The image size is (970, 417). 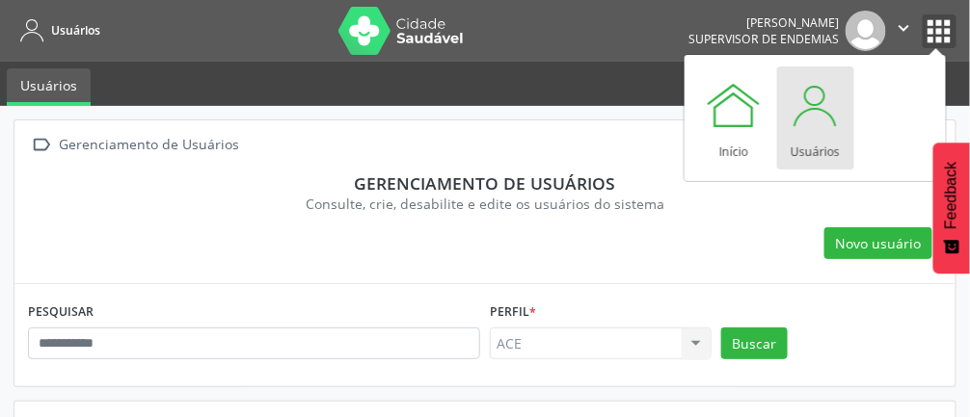 What do you see at coordinates (754, 344) in the screenshot?
I see `button: Buscar` at bounding box center [754, 344].